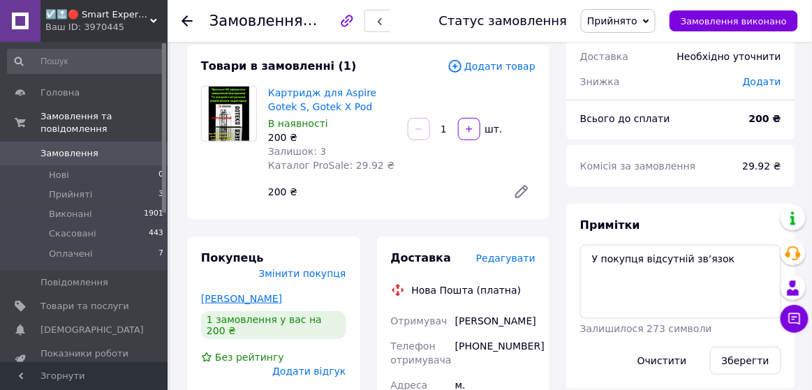  I want to click on span: Залишок: 3, so click(297, 151).